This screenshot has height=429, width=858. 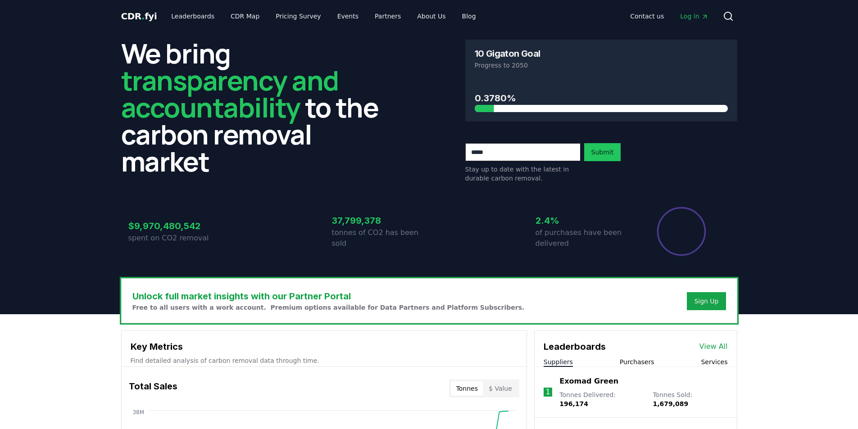 What do you see at coordinates (601, 98) in the screenshot?
I see `h3: 0.3780%` at bounding box center [601, 98].